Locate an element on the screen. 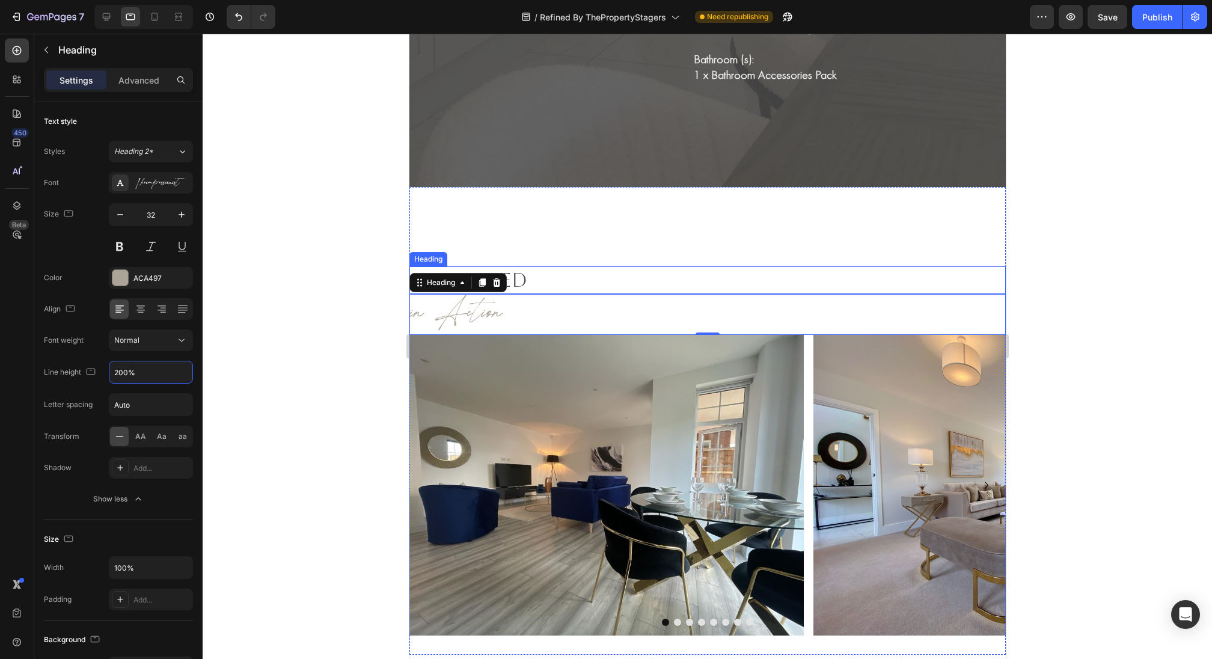 This screenshot has width=1212, height=659. div: ACA497 is located at coordinates (162, 278).